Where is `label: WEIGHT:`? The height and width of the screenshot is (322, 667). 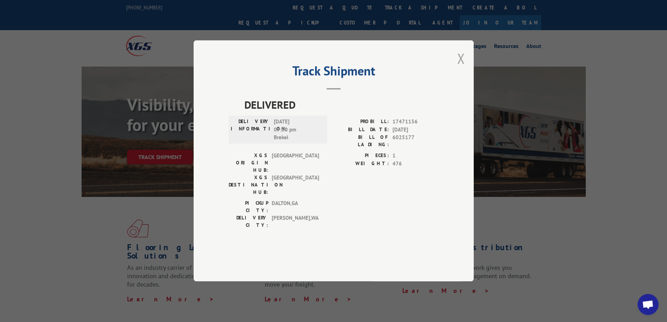
label: WEIGHT: is located at coordinates (361, 163).